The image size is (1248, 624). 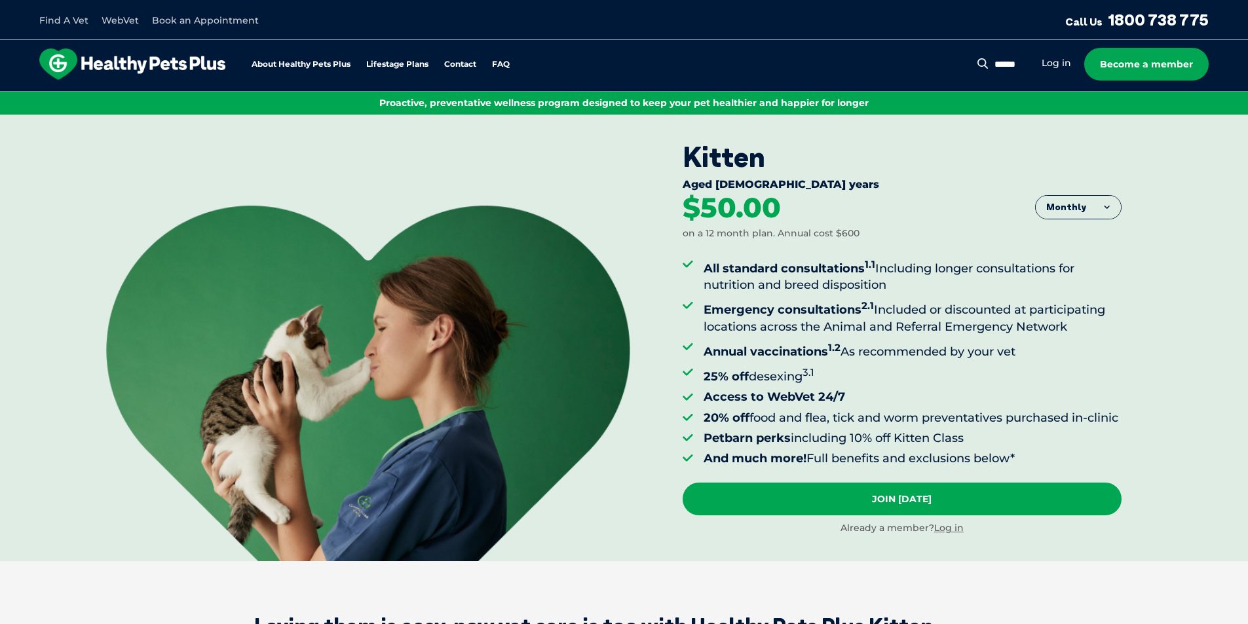 I want to click on strong: All standard consultations, so click(x=790, y=269).